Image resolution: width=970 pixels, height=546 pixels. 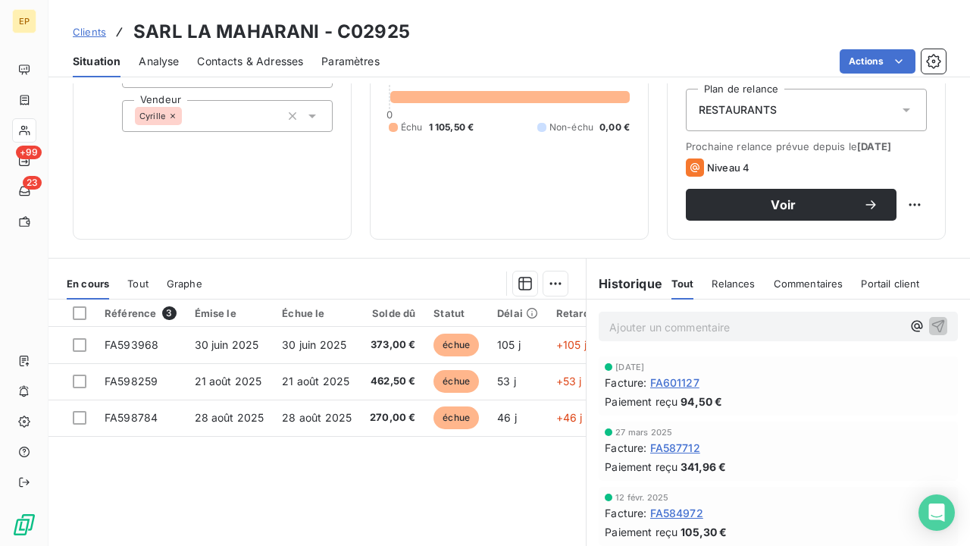 I want to click on span: 53 j, so click(x=506, y=381).